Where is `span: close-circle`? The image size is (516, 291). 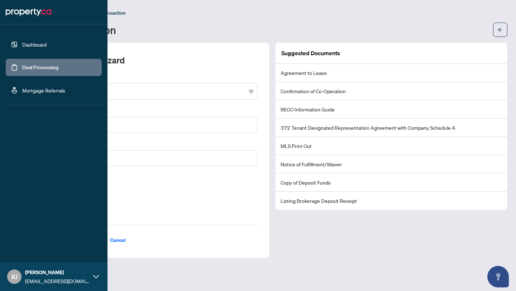
span: close-circle is located at coordinates (251, 91).